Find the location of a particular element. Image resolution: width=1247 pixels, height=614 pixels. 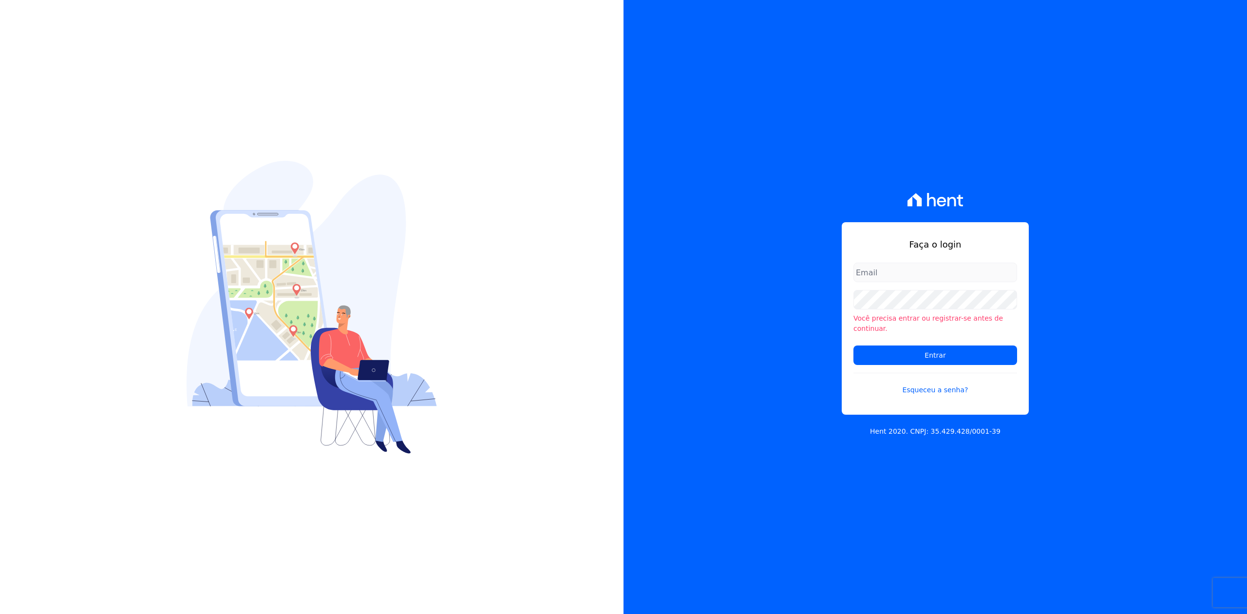

a: Esqueceu a senha? is located at coordinates (935, 384).